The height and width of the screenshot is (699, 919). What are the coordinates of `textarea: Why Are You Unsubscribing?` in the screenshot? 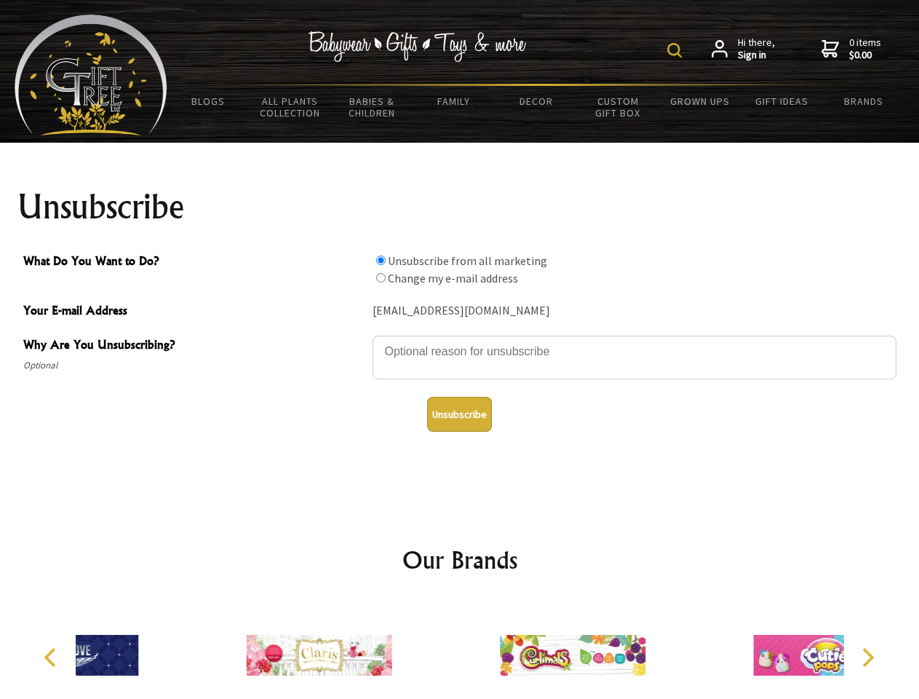 It's located at (635, 357).